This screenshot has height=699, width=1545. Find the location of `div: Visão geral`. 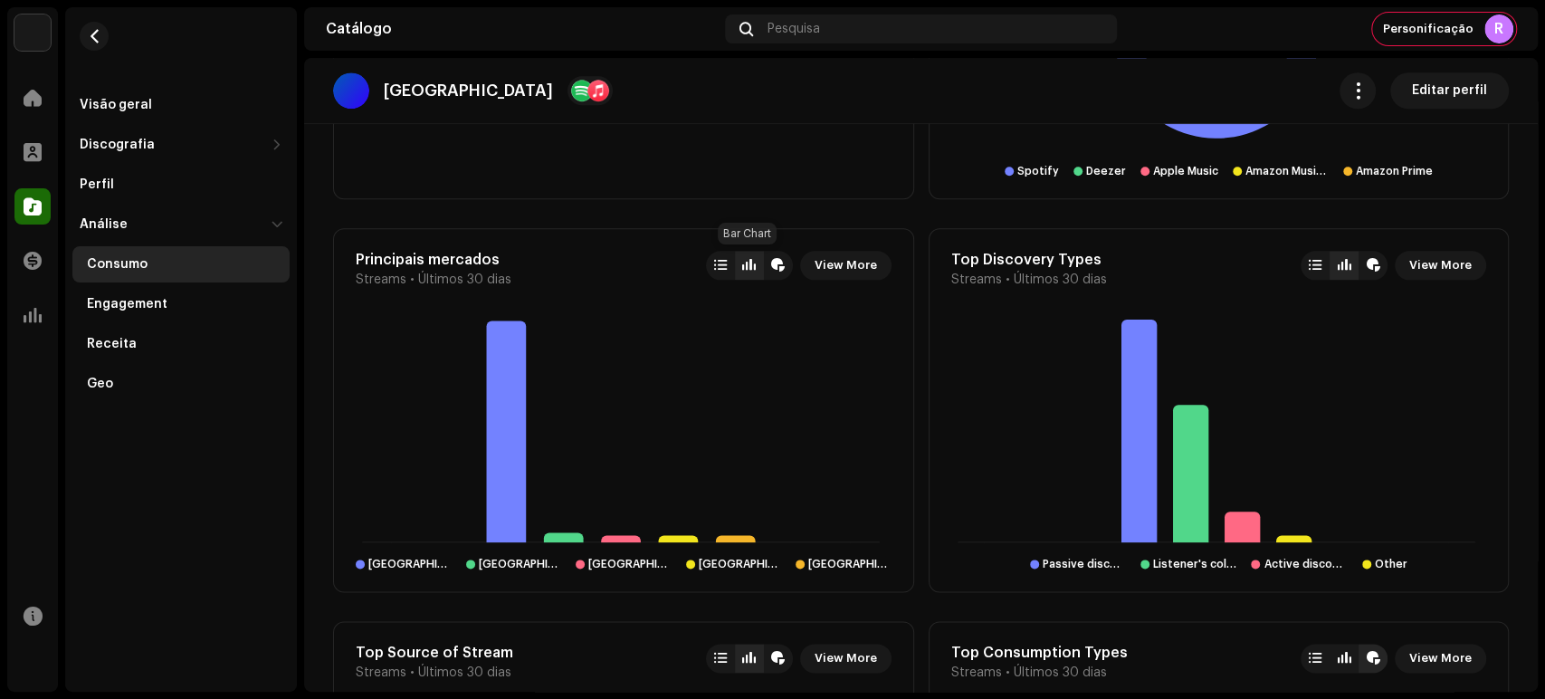

div: Visão geral is located at coordinates (116, 105).